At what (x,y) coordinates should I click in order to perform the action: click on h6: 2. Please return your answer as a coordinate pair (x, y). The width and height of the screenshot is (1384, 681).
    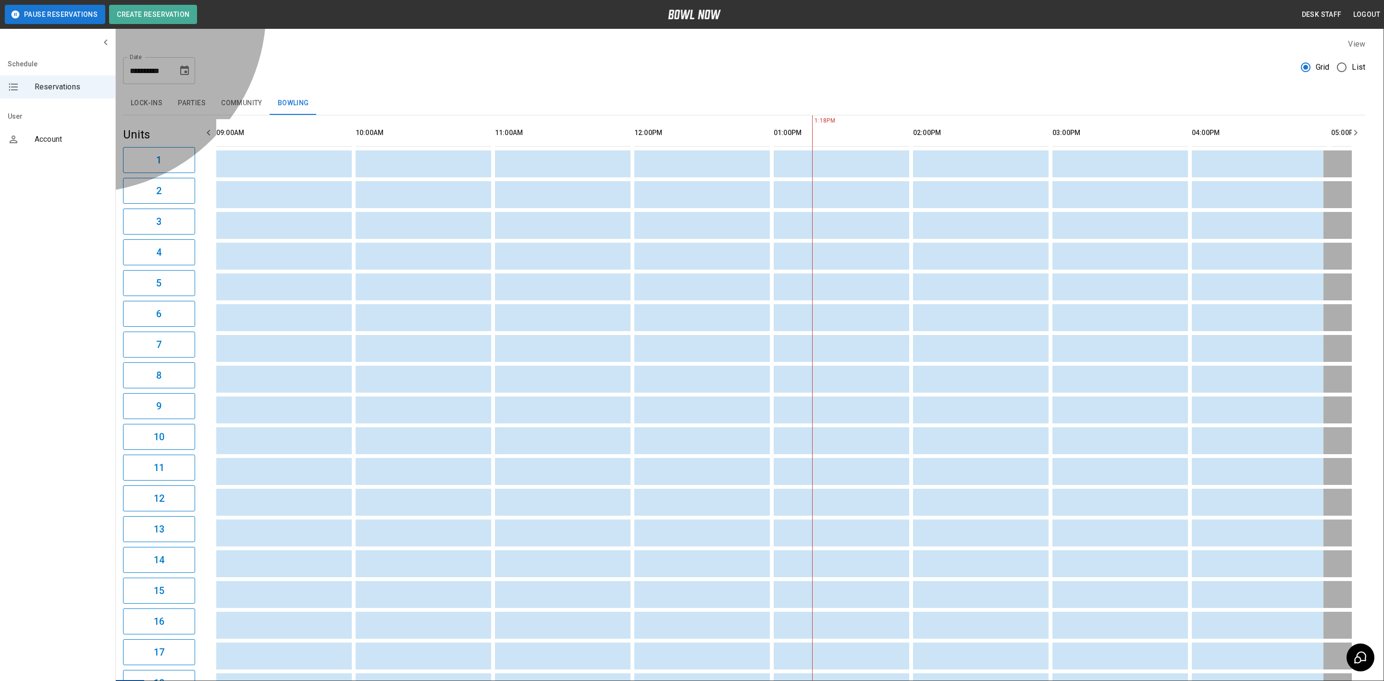
    Looking at the image, I should click on (159, 191).